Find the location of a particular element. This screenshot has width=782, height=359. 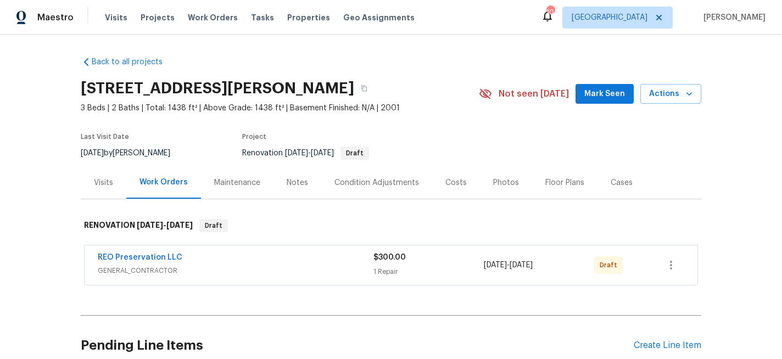

span: Tasks is located at coordinates (263, 18).